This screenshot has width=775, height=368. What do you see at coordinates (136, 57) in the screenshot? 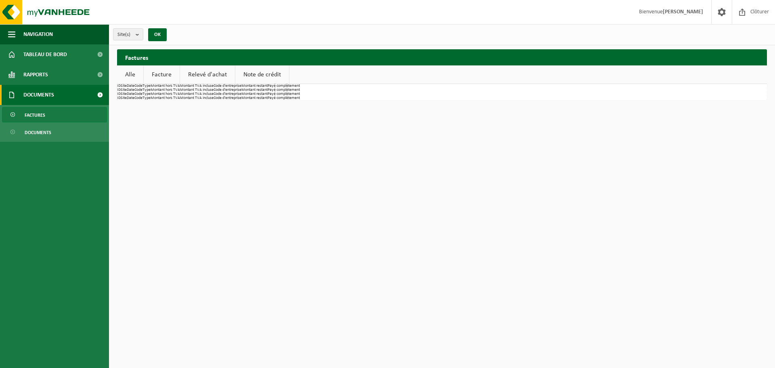
I see `h2: Factures` at bounding box center [136, 57].